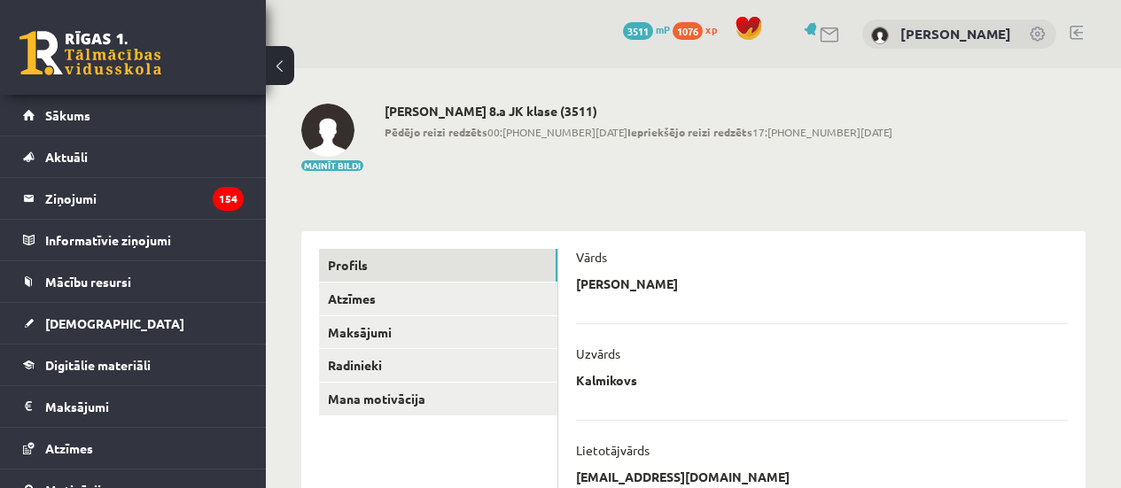  What do you see at coordinates (144, 199) in the screenshot?
I see `legend: Ziņojumi` at bounding box center [144, 199].